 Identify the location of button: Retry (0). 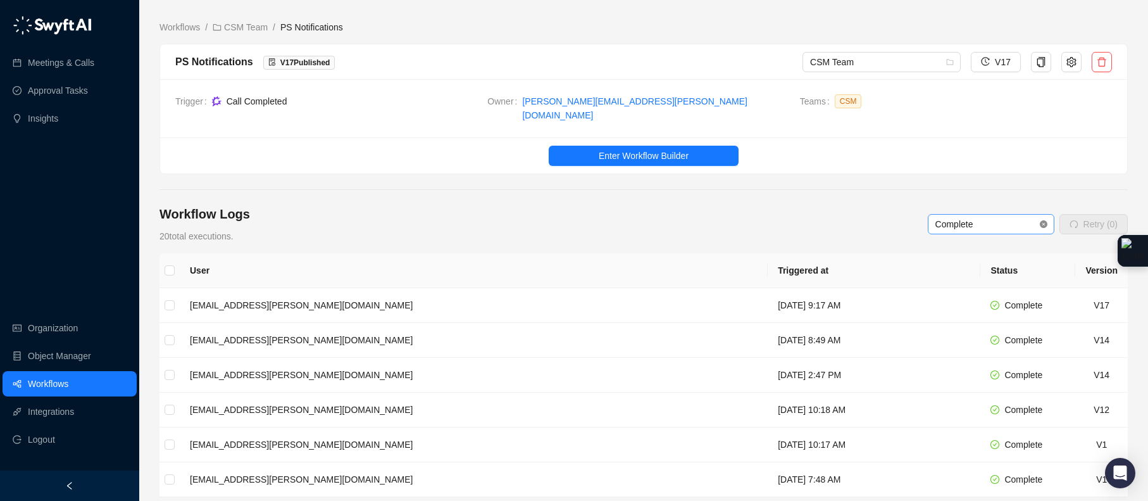
(1094, 224).